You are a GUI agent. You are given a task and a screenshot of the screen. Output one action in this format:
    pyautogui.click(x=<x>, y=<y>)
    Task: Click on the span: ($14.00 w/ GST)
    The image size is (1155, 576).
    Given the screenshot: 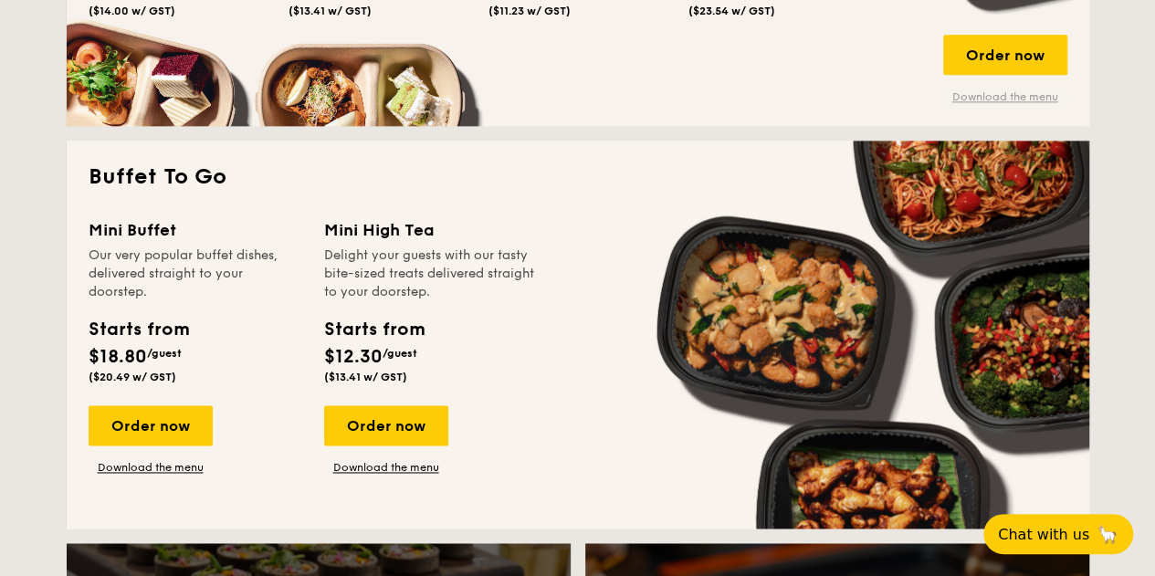 What is the action you would take?
    pyautogui.click(x=131, y=11)
    